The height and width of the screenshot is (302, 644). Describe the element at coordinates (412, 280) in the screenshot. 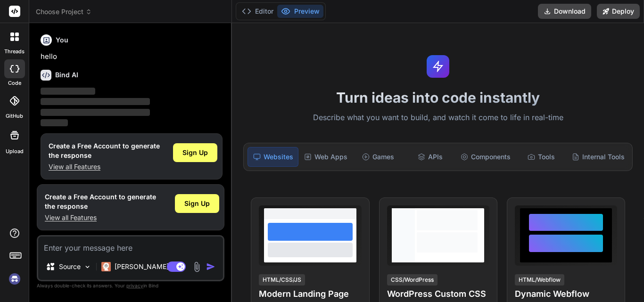

I see `div: CSS/WordPress` at that location.